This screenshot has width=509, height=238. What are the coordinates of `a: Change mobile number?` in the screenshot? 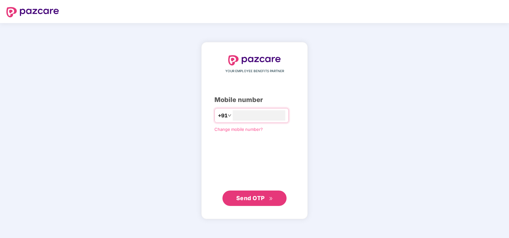 It's located at (239, 129).